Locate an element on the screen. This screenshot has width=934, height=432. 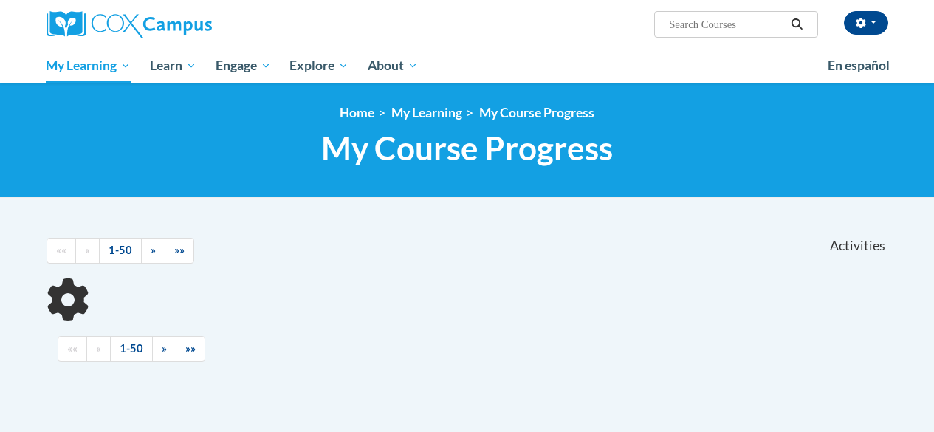
a: Explore is located at coordinates (319, 66).